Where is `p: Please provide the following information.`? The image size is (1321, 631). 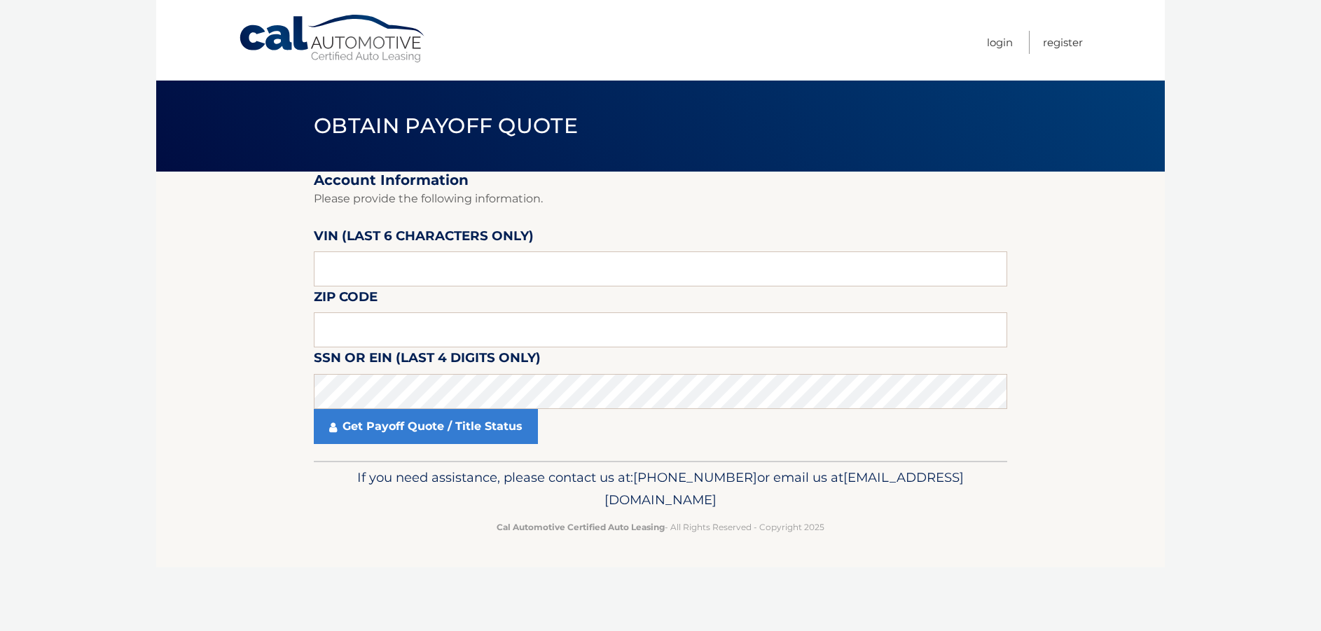 p: Please provide the following information. is located at coordinates (661, 199).